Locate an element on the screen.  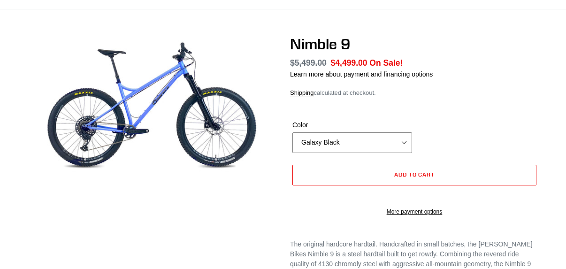
h1: Nimble 9 is located at coordinates (415, 44).